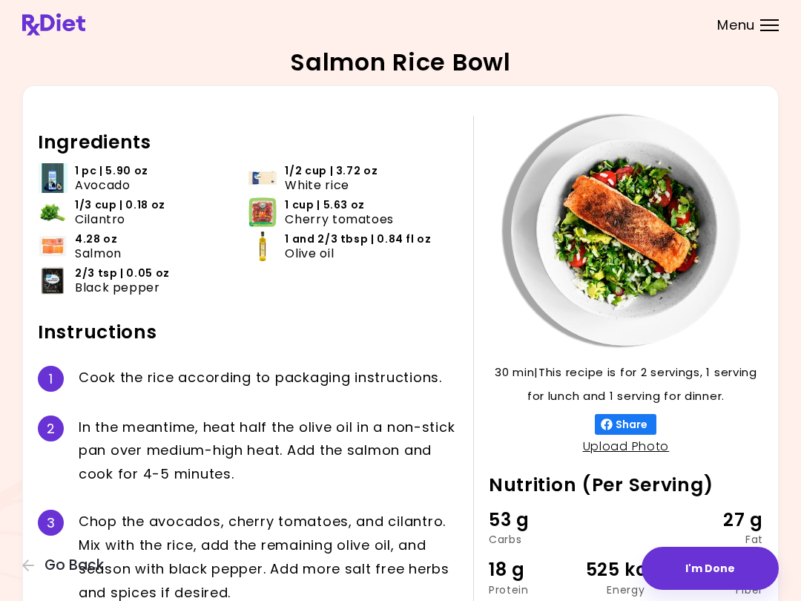 The width and height of the screenshot is (801, 601). I want to click on span: Cilantro, so click(100, 219).